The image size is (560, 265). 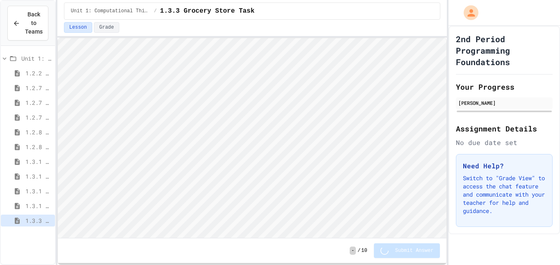 I want to click on span: 10, so click(x=364, y=251).